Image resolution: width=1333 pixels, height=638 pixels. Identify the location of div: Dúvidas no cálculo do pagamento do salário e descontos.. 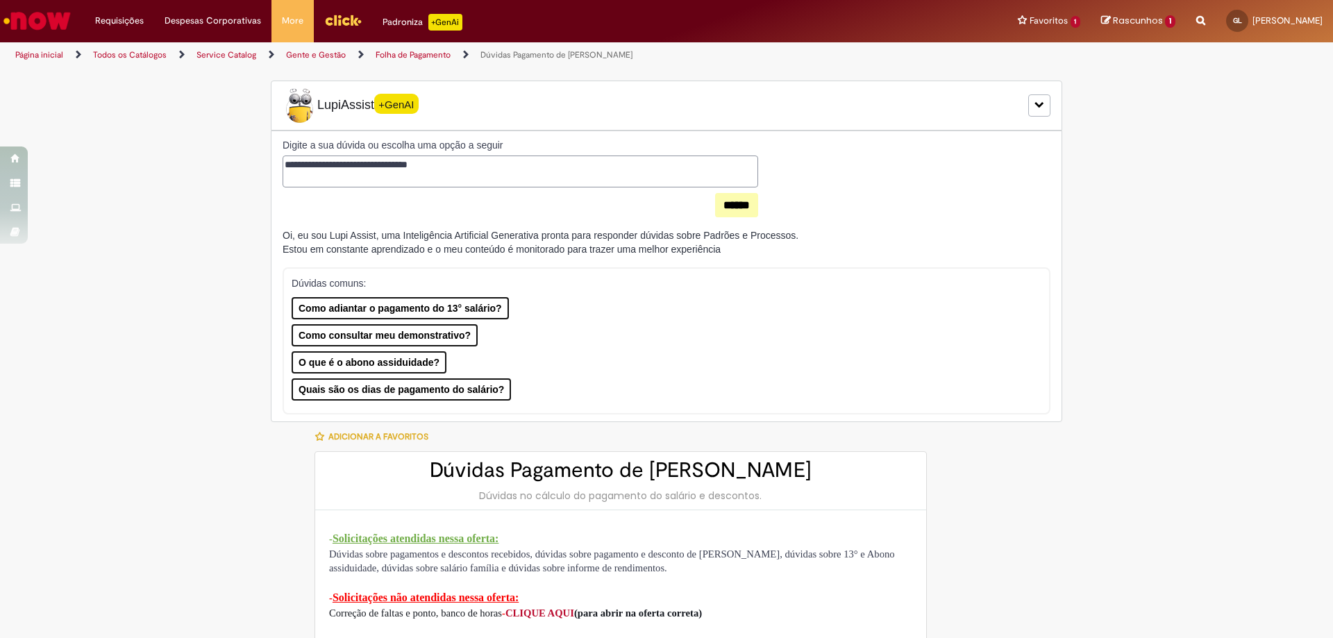
(621, 496).